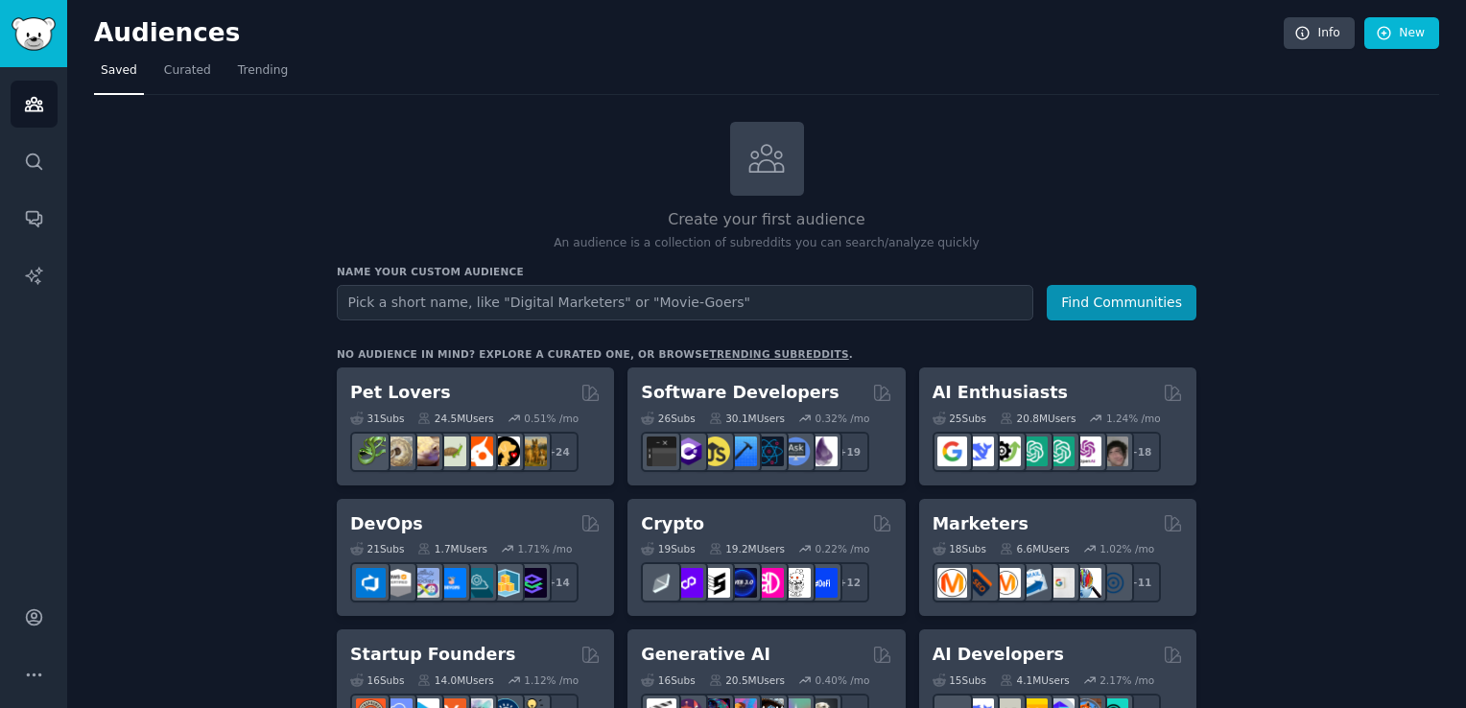 Image resolution: width=1466 pixels, height=708 pixels. I want to click on span: Curated, so click(187, 71).